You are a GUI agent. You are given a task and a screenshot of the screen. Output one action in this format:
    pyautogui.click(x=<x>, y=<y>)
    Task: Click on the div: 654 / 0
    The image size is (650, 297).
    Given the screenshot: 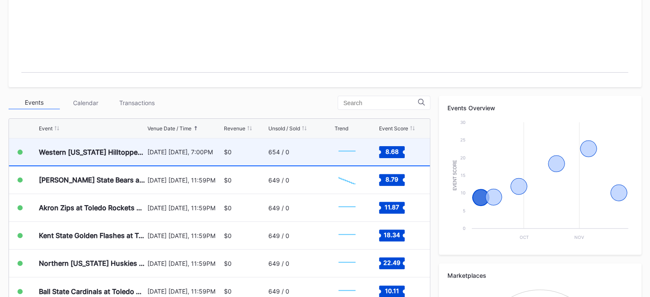 What is the action you would take?
    pyautogui.click(x=279, y=152)
    